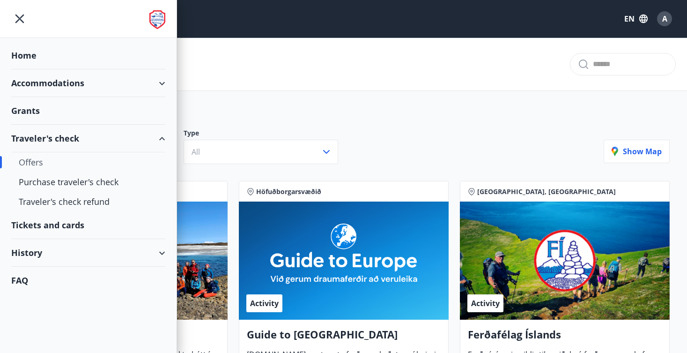  I want to click on button: A, so click(665, 19).